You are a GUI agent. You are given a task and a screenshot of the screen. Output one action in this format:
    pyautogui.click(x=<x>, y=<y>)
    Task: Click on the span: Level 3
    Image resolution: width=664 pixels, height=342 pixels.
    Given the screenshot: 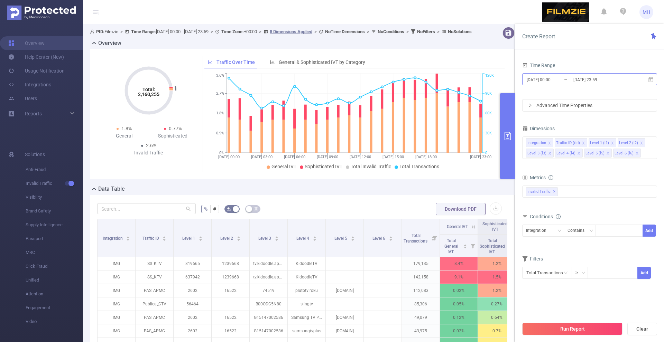 What is the action you would take?
    pyautogui.click(x=265, y=239)
    